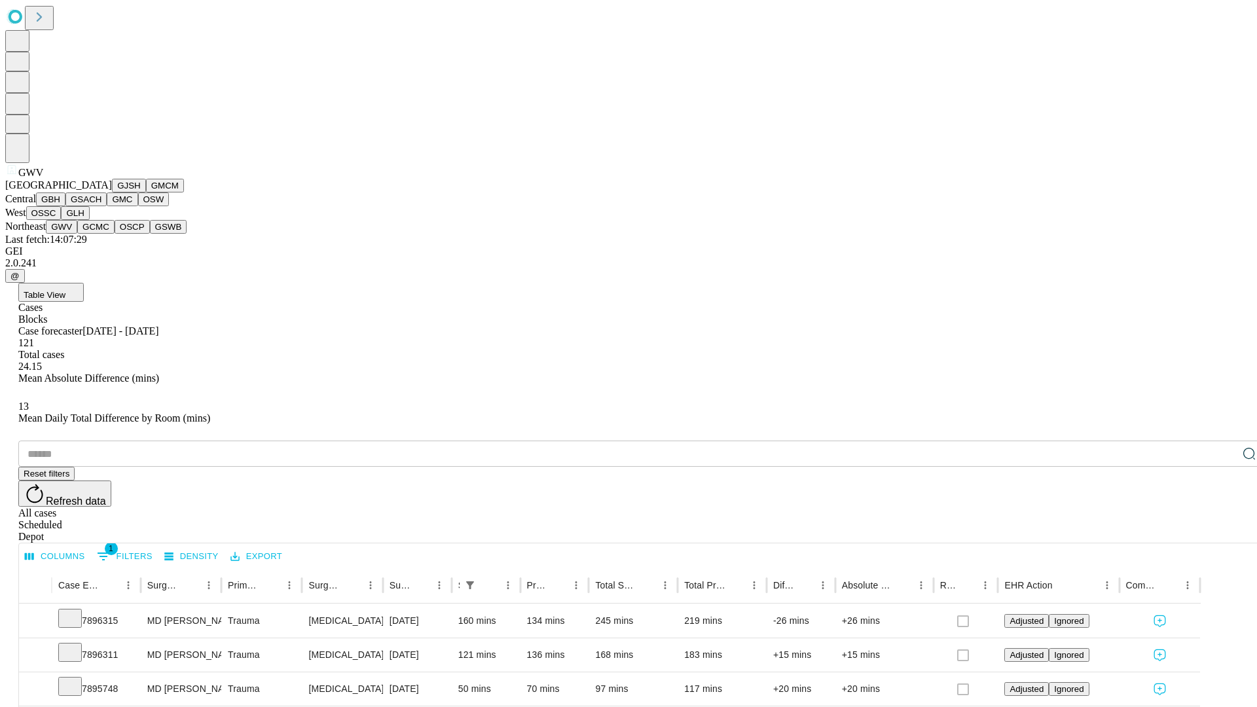 The width and height of the screenshot is (1257, 707). I want to click on button: Export, so click(256, 556).